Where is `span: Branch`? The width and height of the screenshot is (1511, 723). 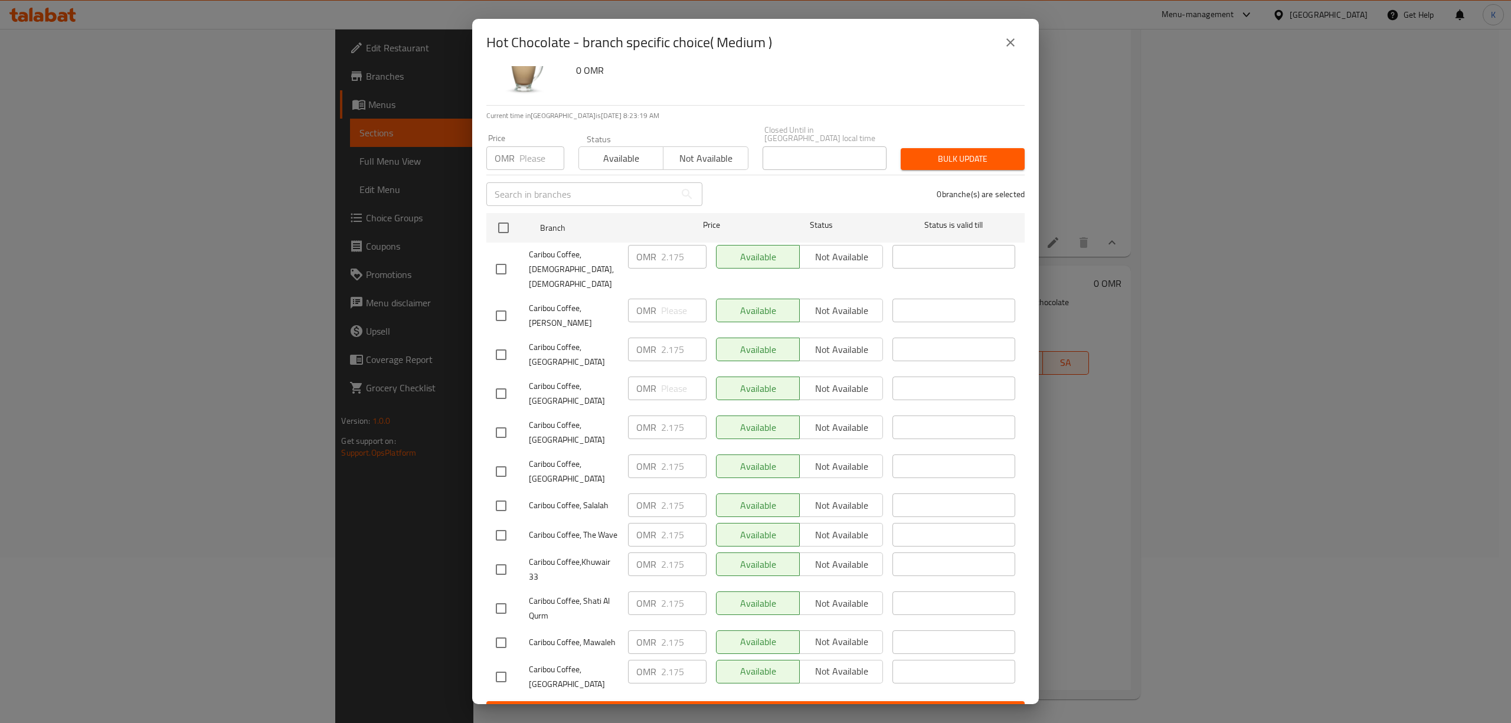 span: Branch is located at coordinates (601, 228).